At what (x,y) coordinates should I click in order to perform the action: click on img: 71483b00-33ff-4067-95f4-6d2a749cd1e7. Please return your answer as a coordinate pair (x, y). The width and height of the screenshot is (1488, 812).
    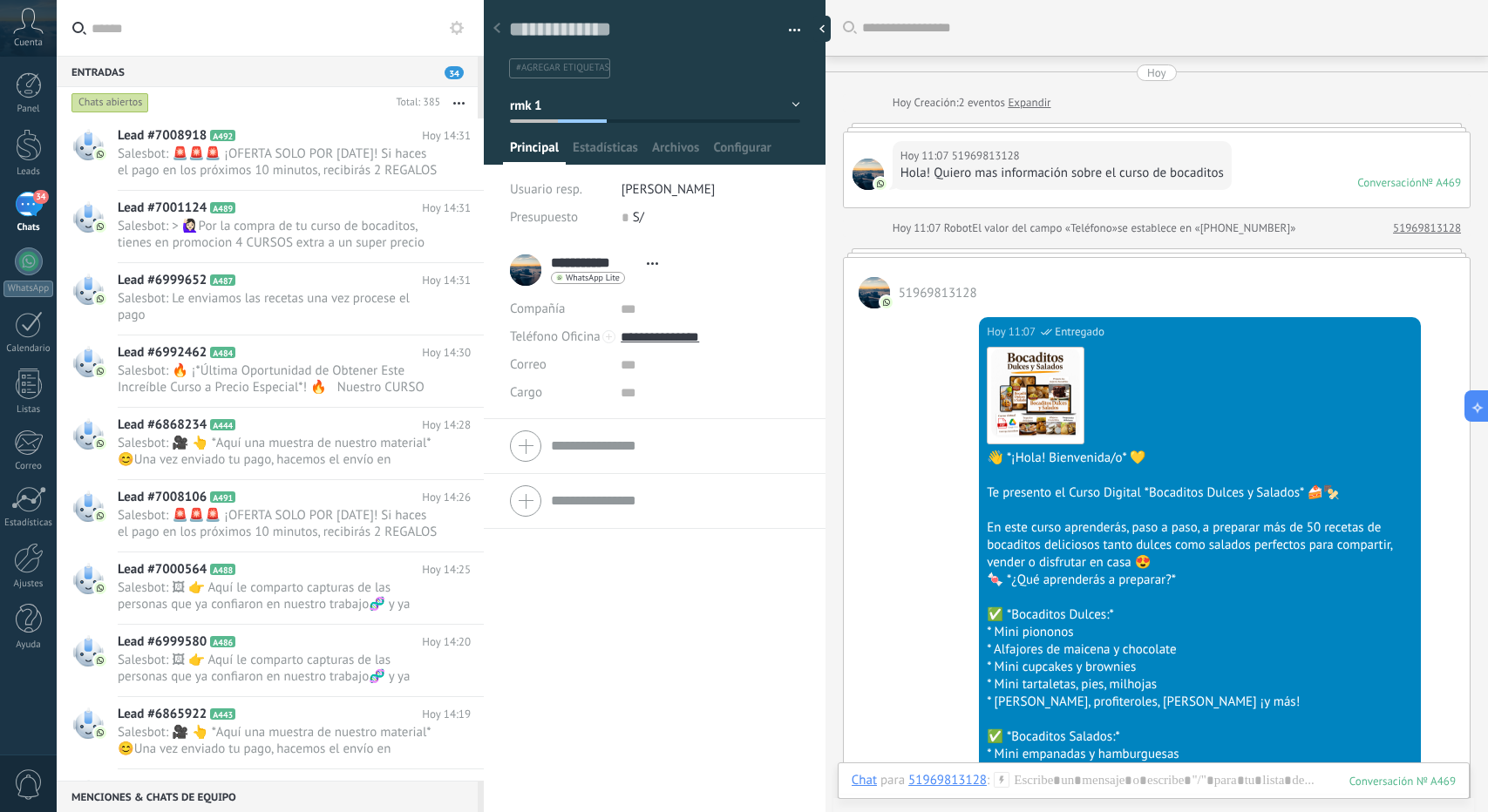
    Looking at the image, I should click on (1035, 396).